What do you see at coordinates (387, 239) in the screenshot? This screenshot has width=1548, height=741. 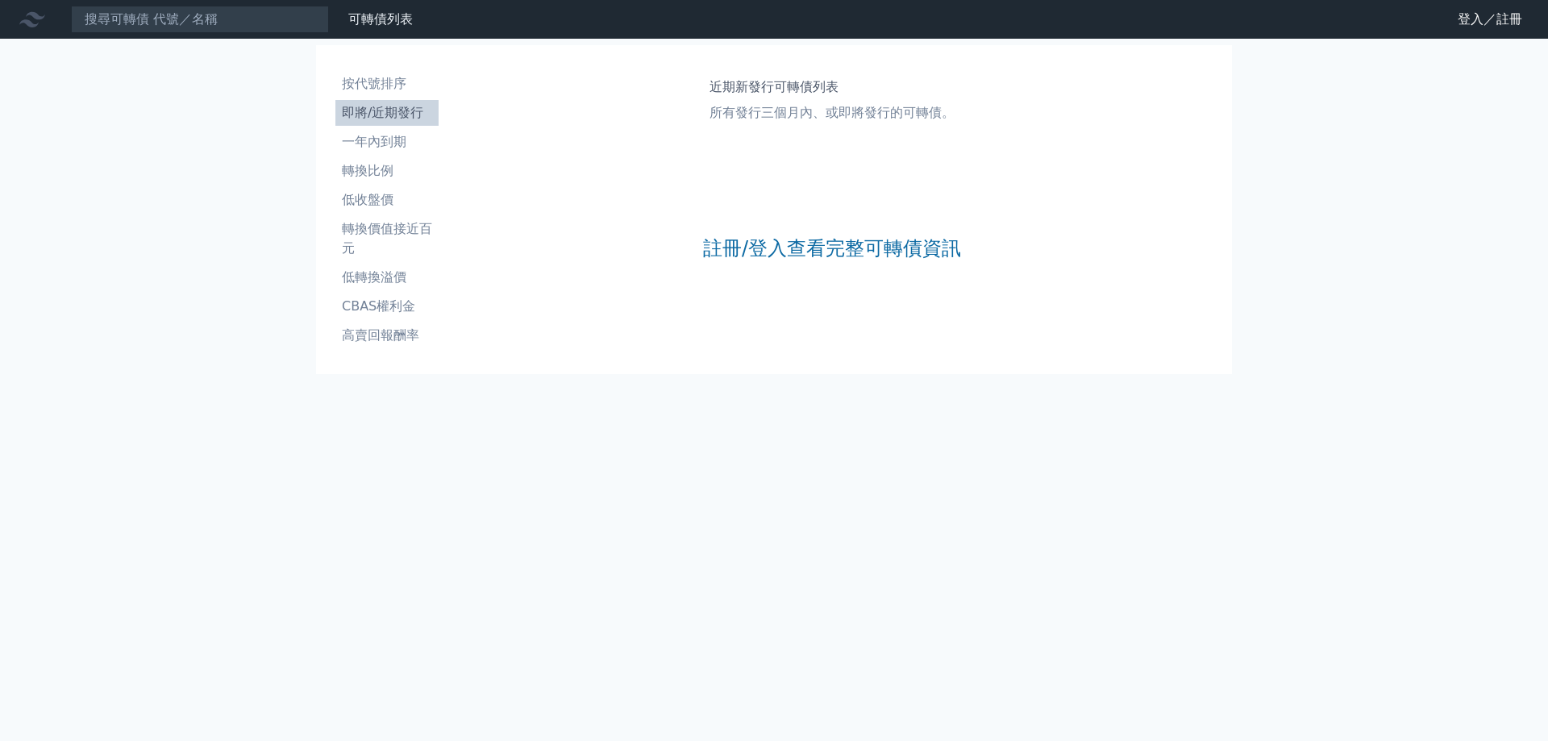 I see `a: 轉換價值接近百元` at bounding box center [387, 239].